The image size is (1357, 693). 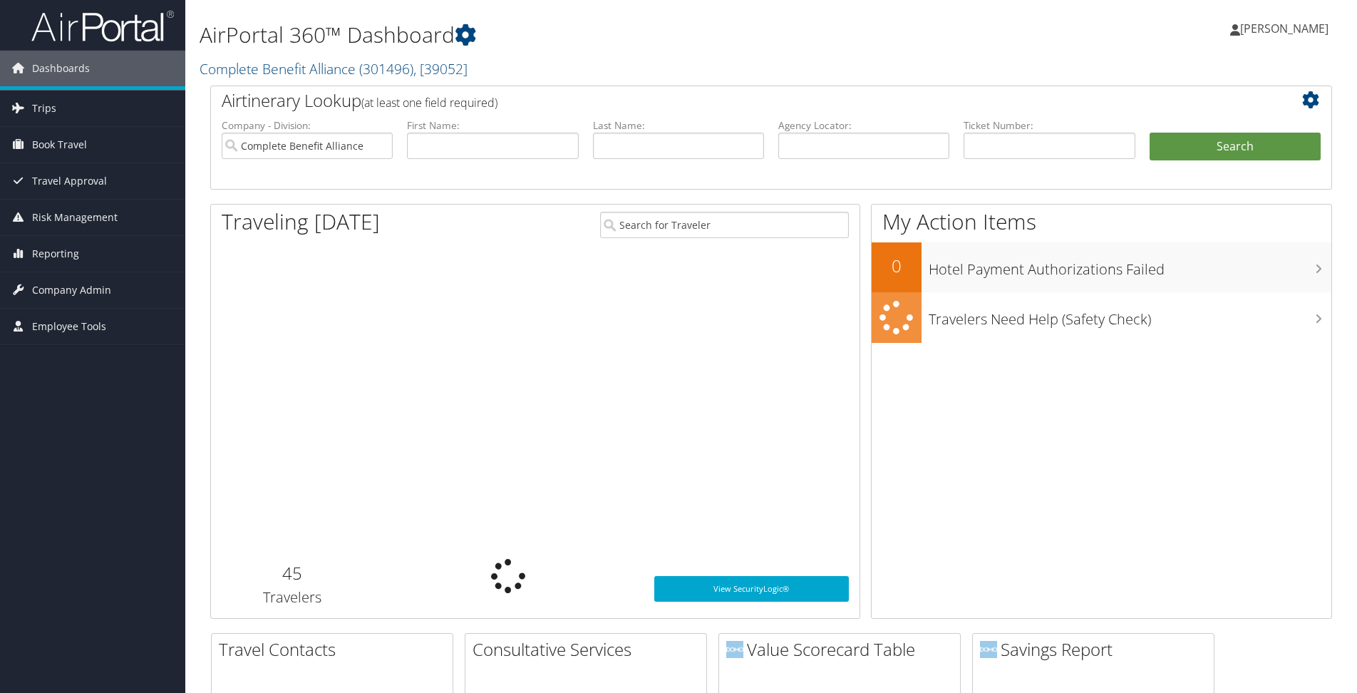 What do you see at coordinates (44, 108) in the screenshot?
I see `span: Trips` at bounding box center [44, 108].